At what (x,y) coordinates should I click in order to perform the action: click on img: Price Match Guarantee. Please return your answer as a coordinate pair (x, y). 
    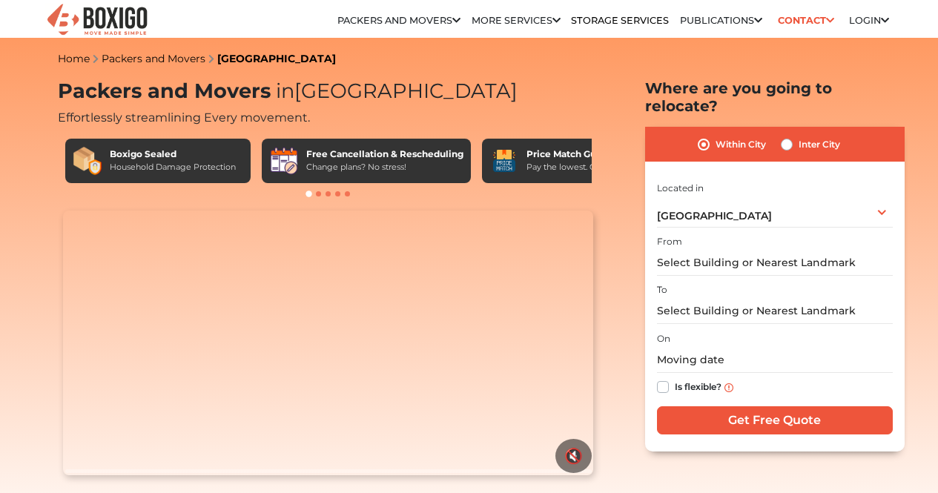
    Looking at the image, I should click on (504, 161).